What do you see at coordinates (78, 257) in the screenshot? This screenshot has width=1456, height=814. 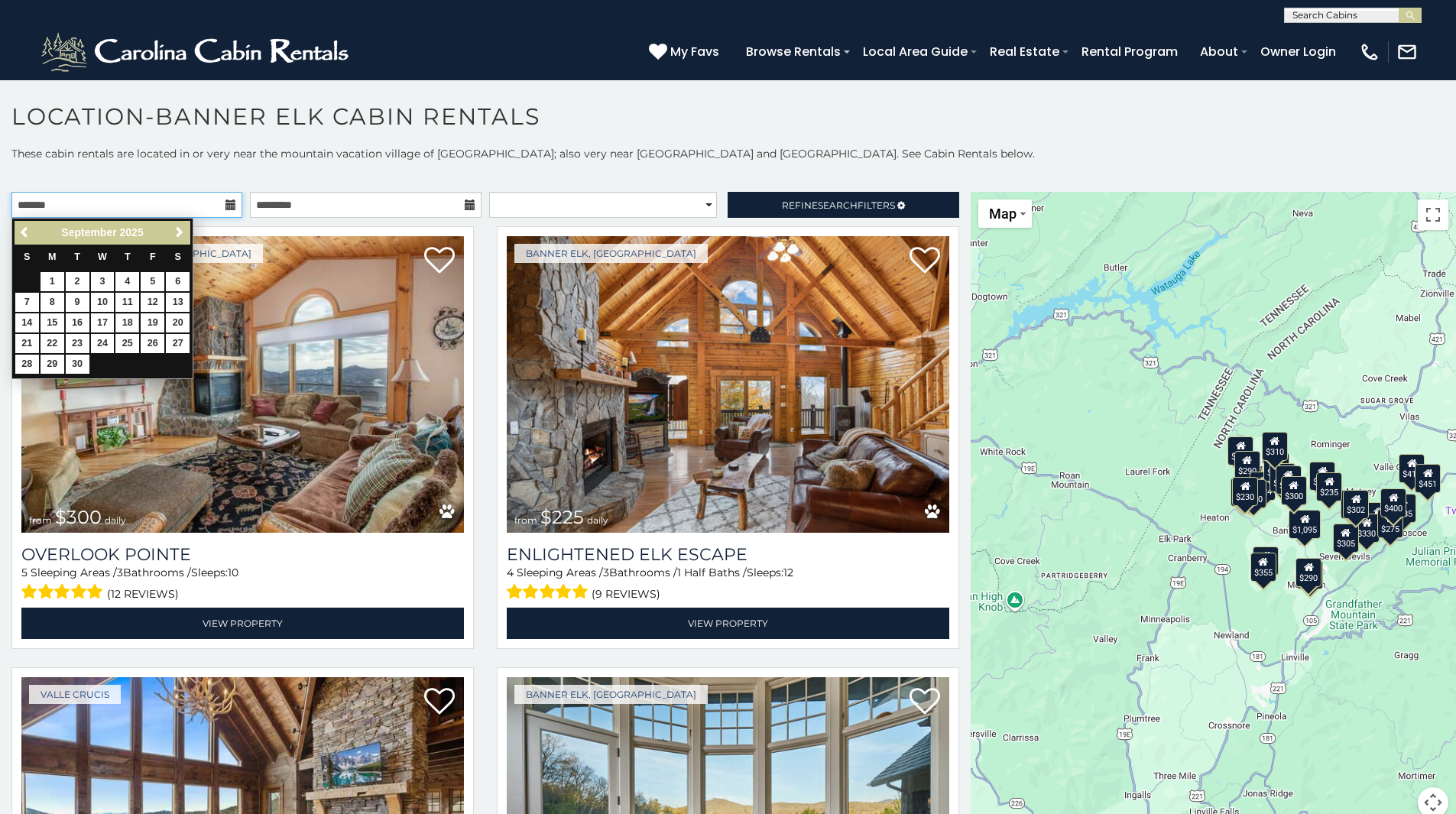 I see `span: Tuesday` at bounding box center [78, 257].